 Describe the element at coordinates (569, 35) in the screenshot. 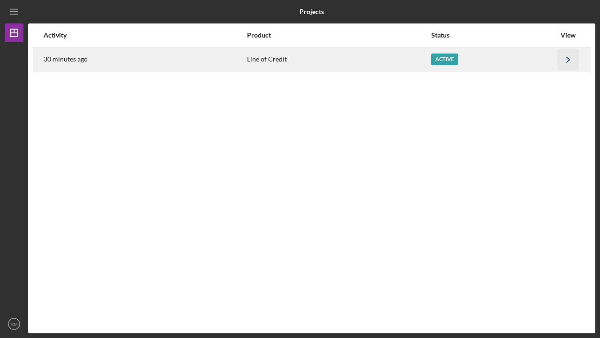

I see `div: View` at that location.